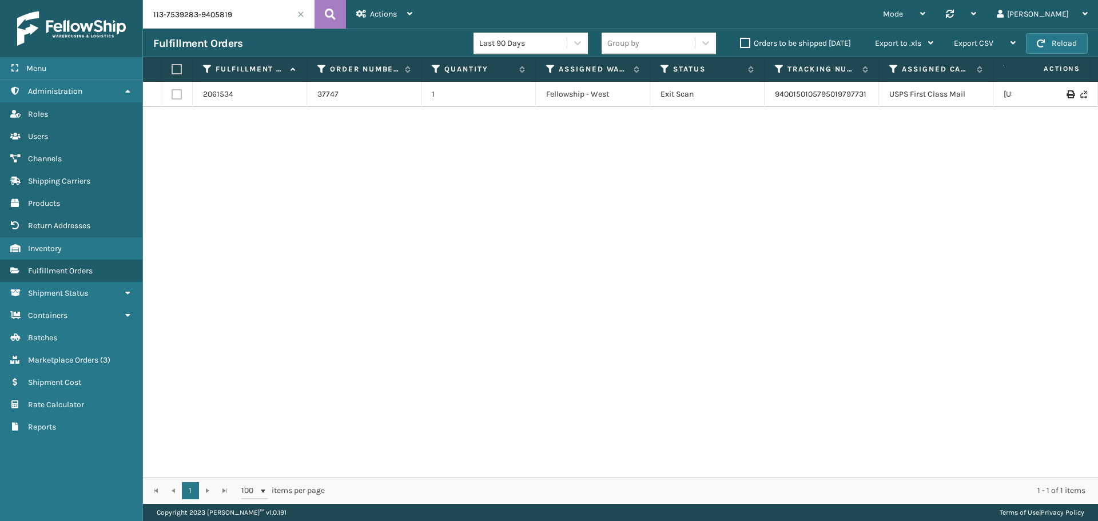 This screenshot has width=1098, height=521. What do you see at coordinates (45, 248) in the screenshot?
I see `span: Inventory` at bounding box center [45, 248].